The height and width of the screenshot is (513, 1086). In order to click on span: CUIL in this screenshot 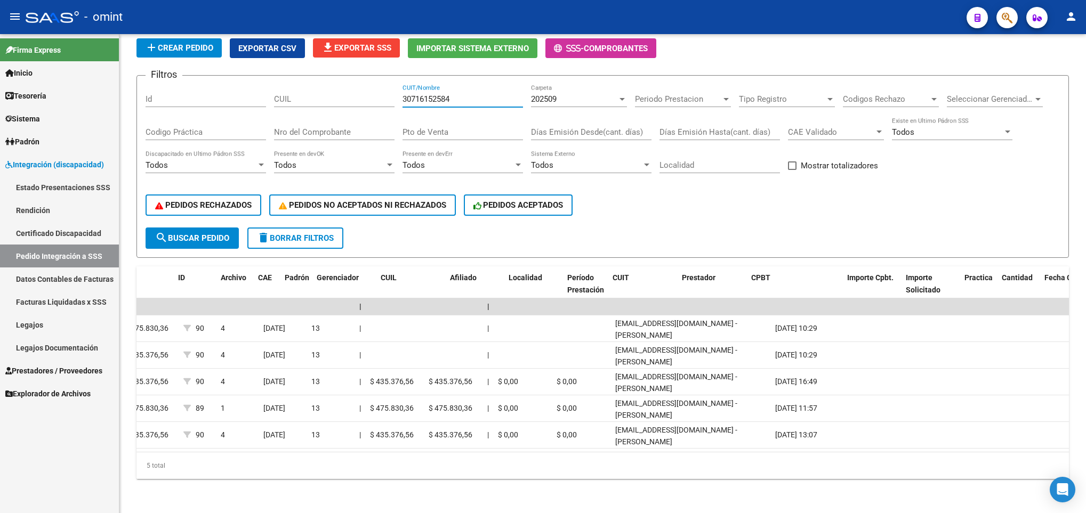, I will do `click(389, 278)`.